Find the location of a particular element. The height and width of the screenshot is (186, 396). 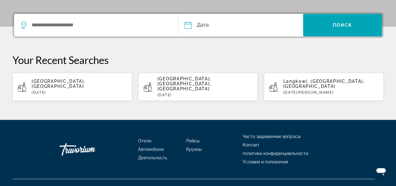

font: политика конфиденциальности is located at coordinates (275, 153).